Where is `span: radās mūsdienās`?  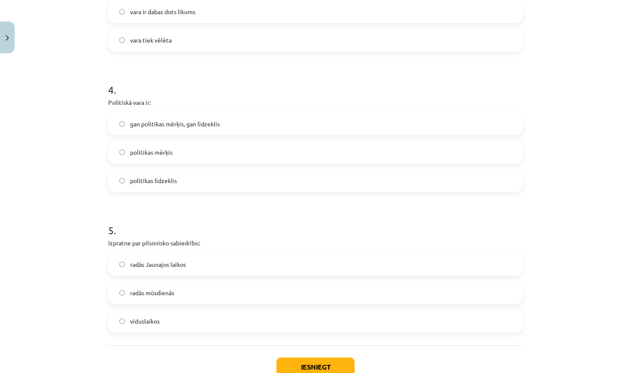 span: radās mūsdienās is located at coordinates (152, 292).